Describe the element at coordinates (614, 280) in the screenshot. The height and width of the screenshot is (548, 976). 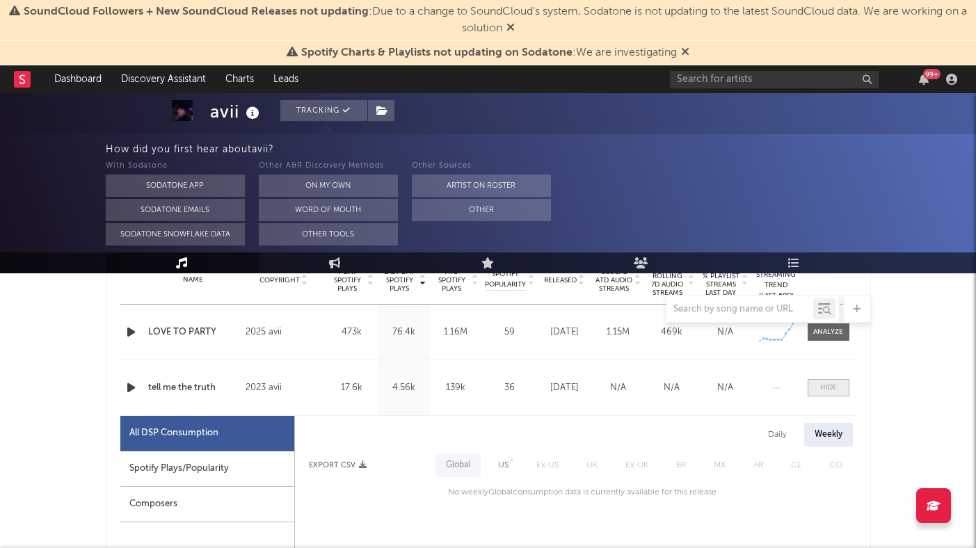
I see `span: Global ATD Audio Streams` at that location.